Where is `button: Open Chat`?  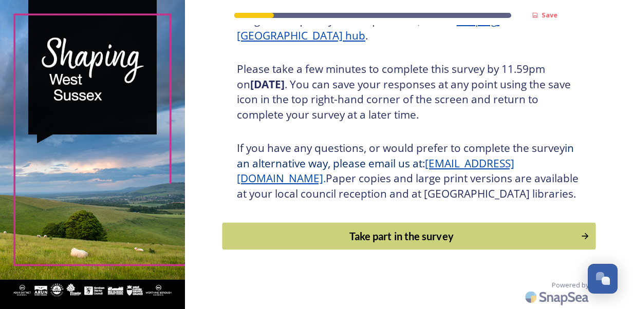 button: Open Chat is located at coordinates (603, 279).